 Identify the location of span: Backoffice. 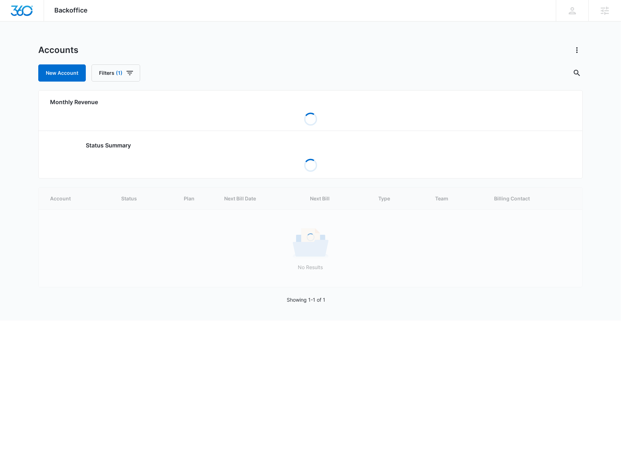
(71, 10).